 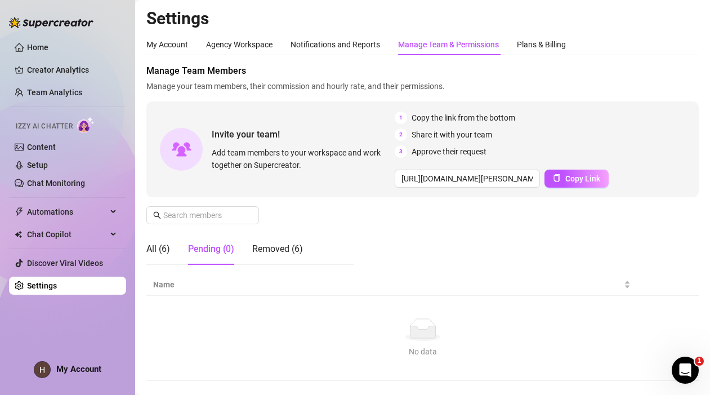 What do you see at coordinates (541, 44) in the screenshot?
I see `div: Plans & Billing` at bounding box center [541, 44].